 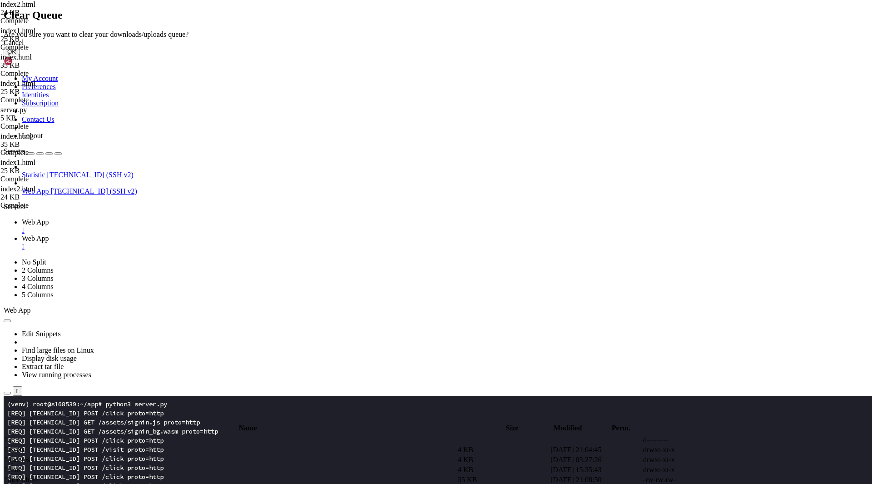 What do you see at coordinates (5, 117) in the screenshot?
I see `div: (0, 12)` at bounding box center [5, 117].